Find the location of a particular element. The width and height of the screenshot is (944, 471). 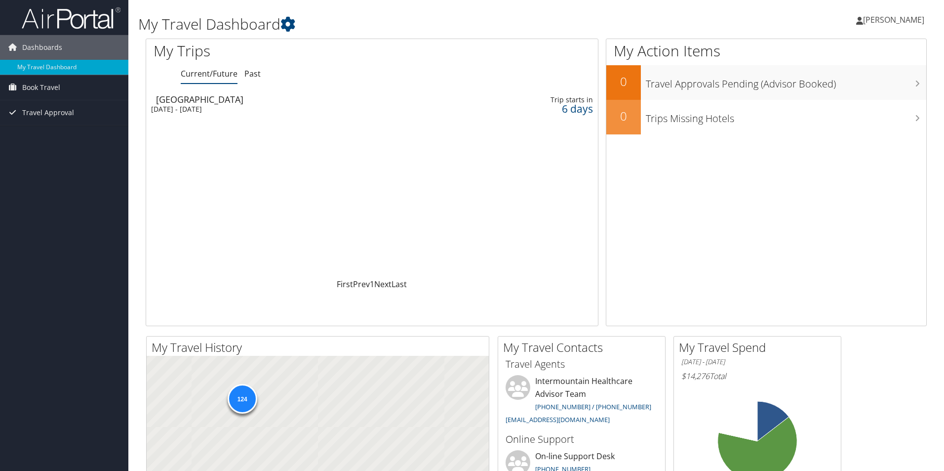

h2: My Travel Contacts is located at coordinates (584, 347).